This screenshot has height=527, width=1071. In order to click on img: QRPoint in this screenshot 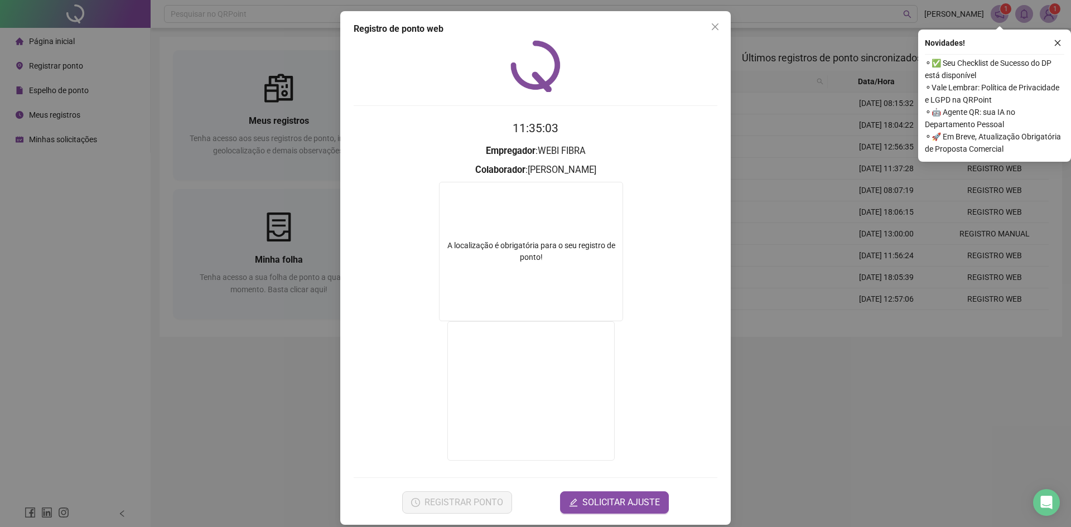, I will do `click(535, 66)`.